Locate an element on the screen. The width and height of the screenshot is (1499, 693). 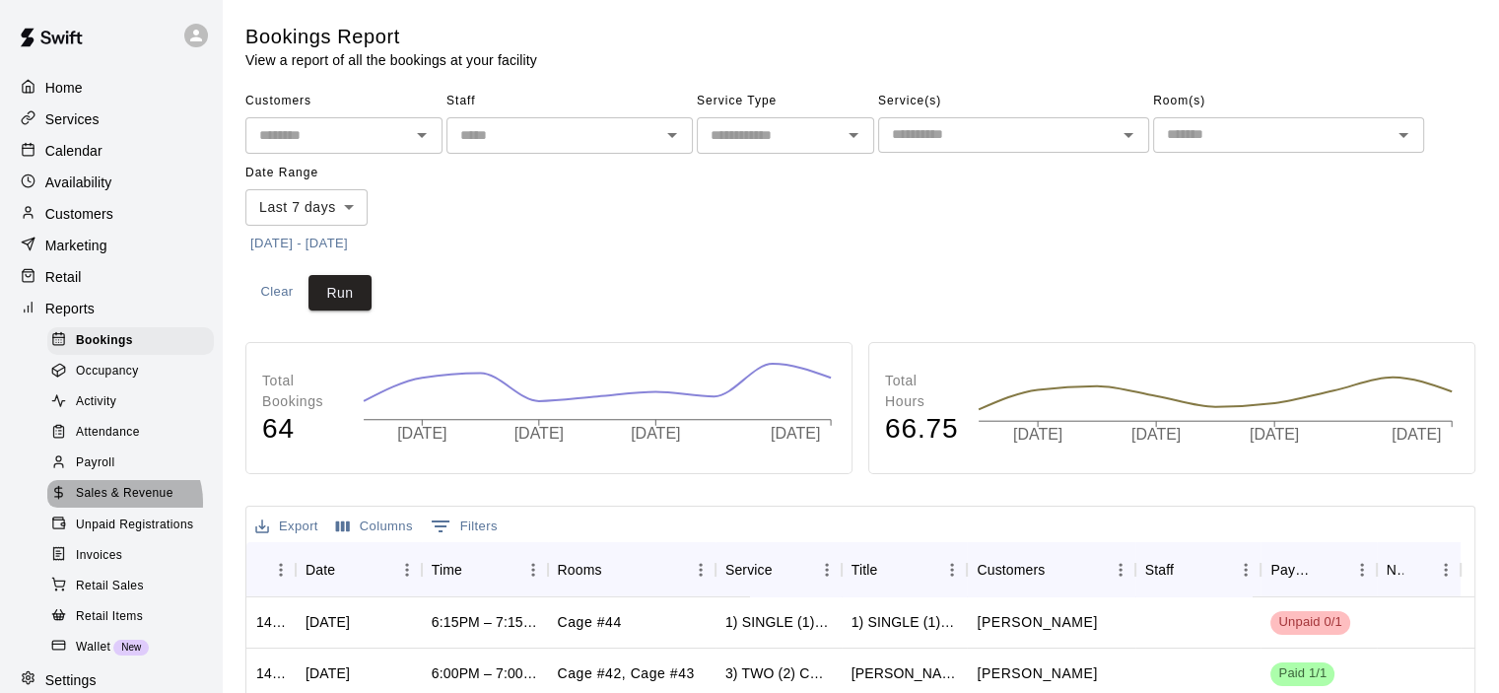
a: Invoices is located at coordinates (134, 555).